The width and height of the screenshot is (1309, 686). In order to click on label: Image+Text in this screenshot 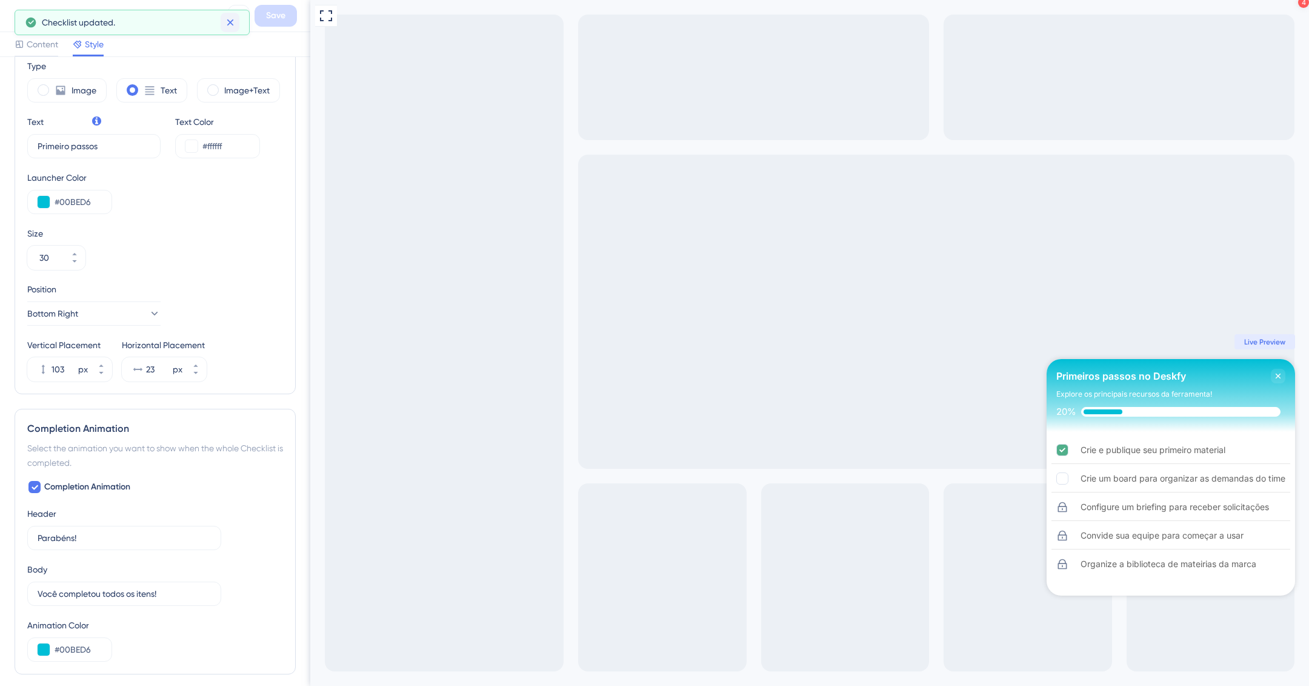, I will do `click(247, 90)`.